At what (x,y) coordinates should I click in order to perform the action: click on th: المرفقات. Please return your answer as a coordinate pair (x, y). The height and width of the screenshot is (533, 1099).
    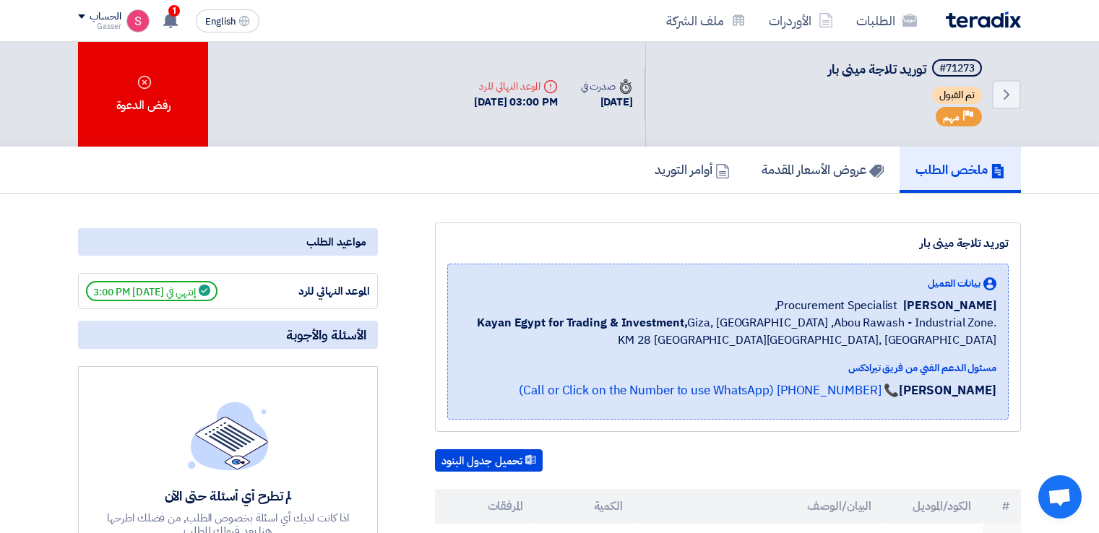
    Looking at the image, I should click on (485, 507).